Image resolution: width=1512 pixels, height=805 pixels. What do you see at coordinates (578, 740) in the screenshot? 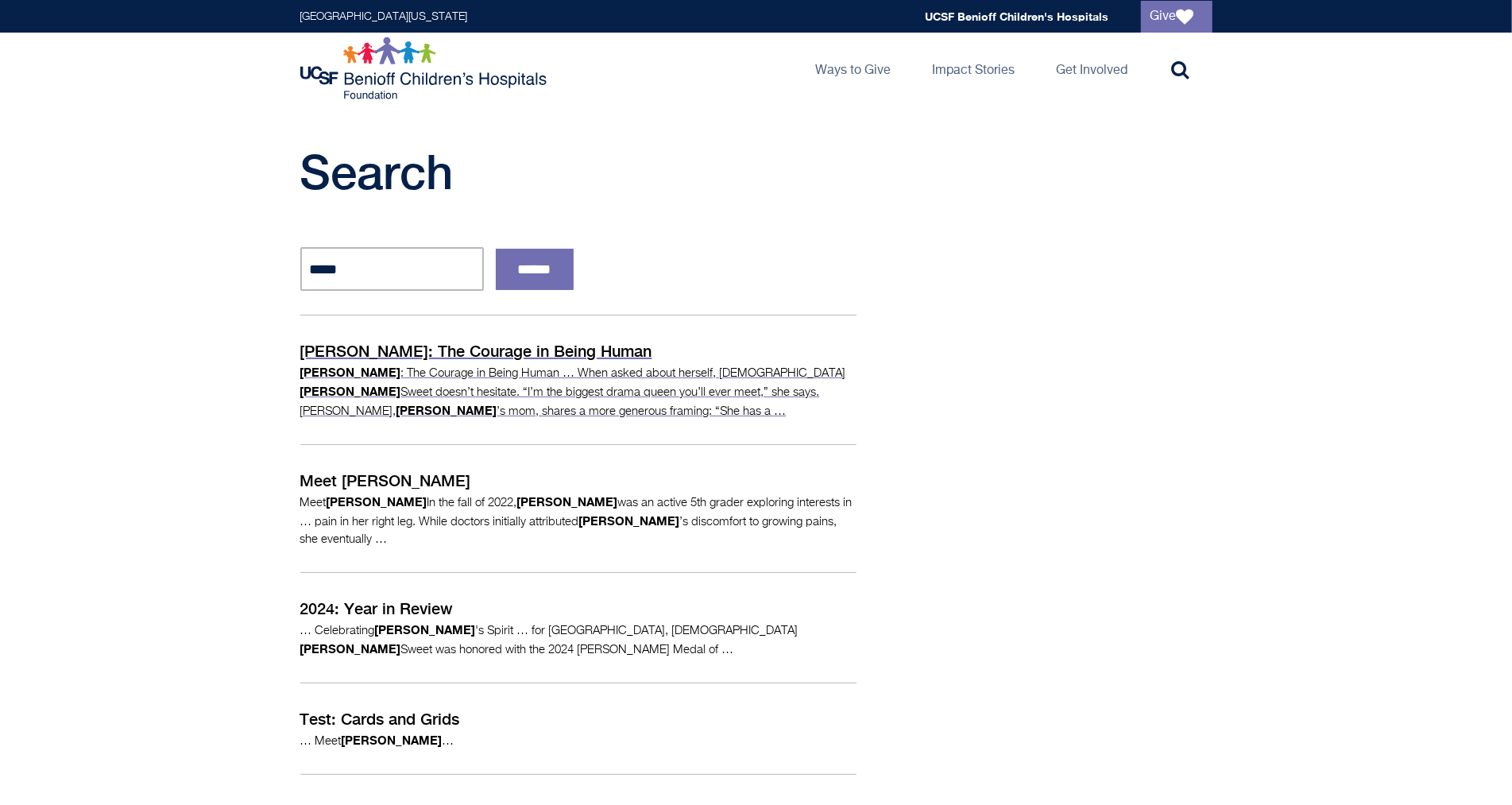
I see `p: … Meet …` at bounding box center [578, 740].